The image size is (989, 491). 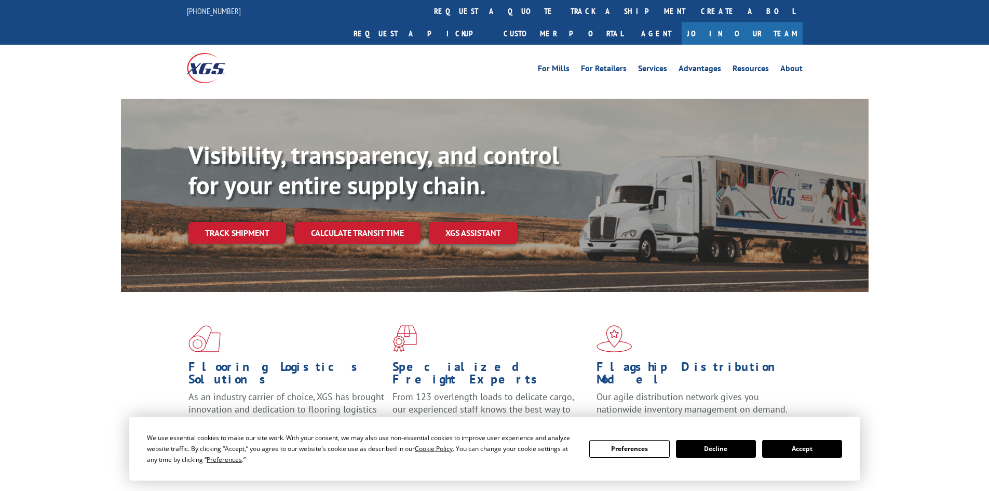 What do you see at coordinates (653, 70) in the screenshot?
I see `a: Services` at bounding box center [653, 70].